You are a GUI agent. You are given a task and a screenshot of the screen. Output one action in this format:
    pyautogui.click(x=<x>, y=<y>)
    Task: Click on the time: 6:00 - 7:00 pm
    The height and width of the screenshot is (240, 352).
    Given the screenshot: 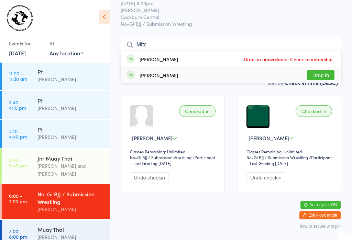 What is the action you would take?
    pyautogui.click(x=18, y=199)
    